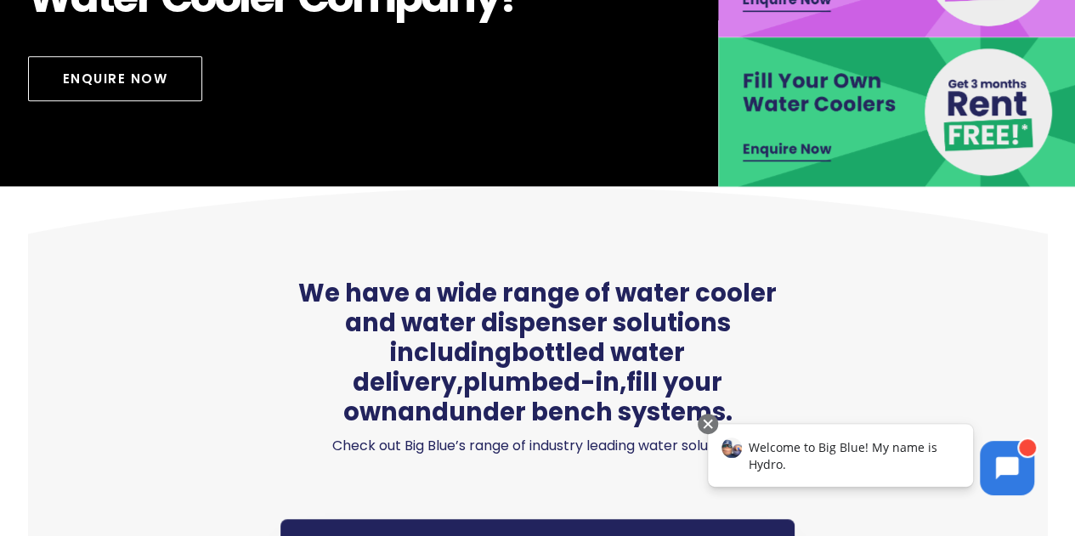  I want to click on a: under bench systems, so click(587, 412).